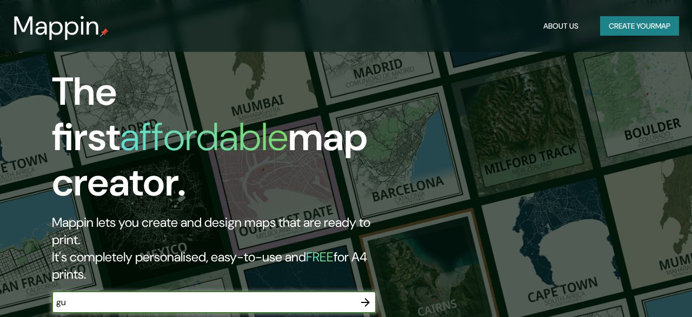 This screenshot has width=692, height=317. What do you see at coordinates (225, 249) in the screenshot?
I see `h2: Mappin lets you create and design maps that are ready to print. It's completely personalised, eas...` at bounding box center [225, 249].